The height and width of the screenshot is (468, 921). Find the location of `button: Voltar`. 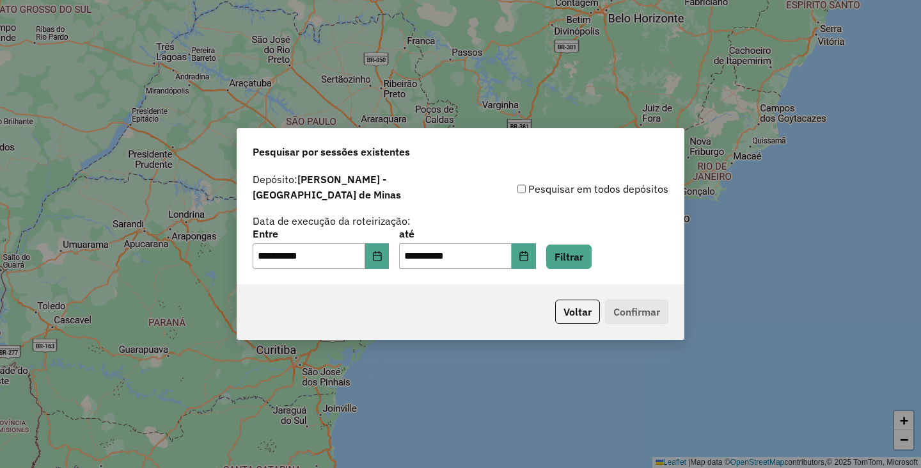

button: Voltar is located at coordinates (578, 312).